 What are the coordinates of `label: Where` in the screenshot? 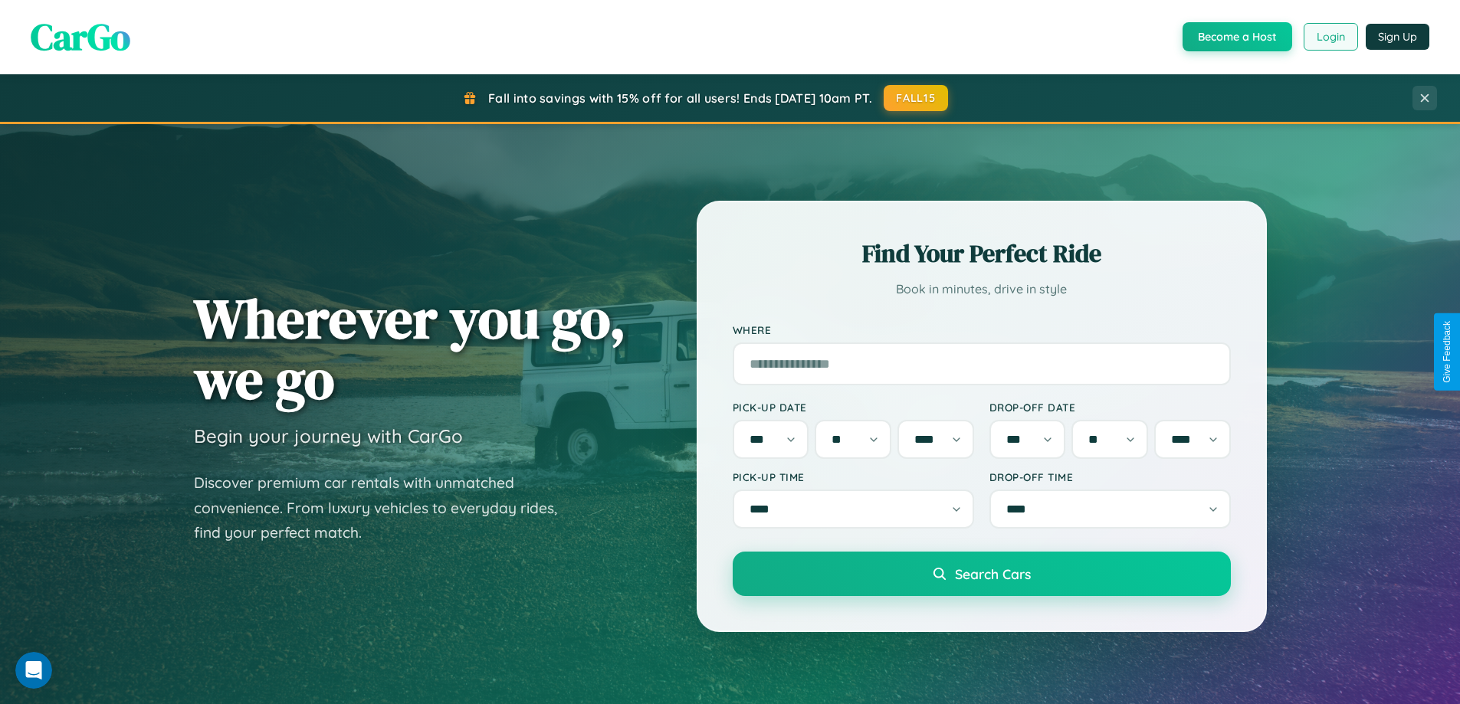 It's located at (982, 329).